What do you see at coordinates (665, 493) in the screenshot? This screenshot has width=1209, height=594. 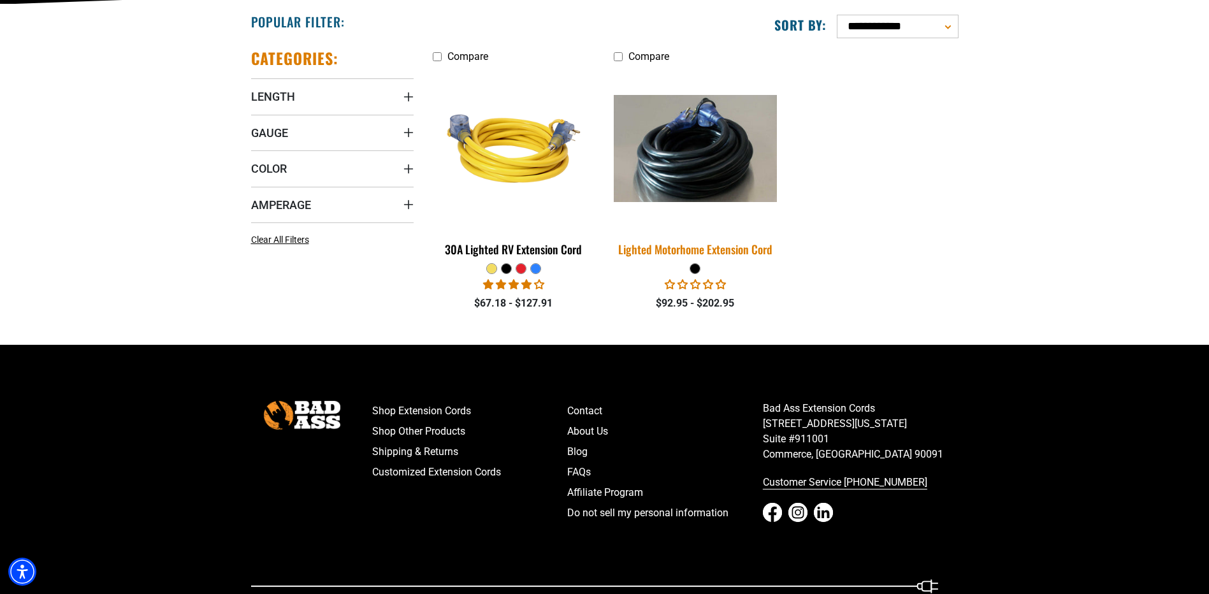 I see `a: Affiliate Program` at bounding box center [665, 493].